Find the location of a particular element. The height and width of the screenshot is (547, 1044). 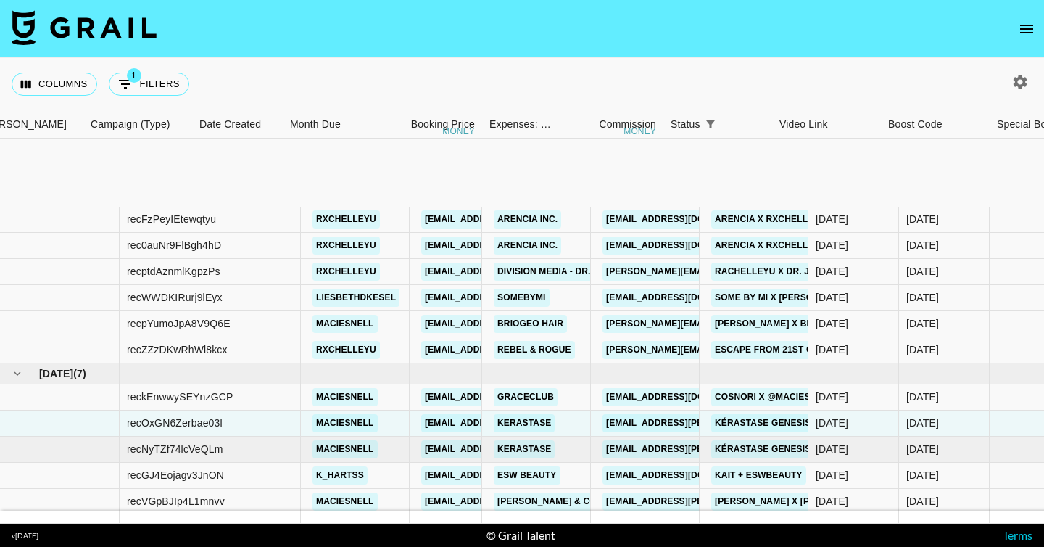

div: rec0auNr9FlBgh4hD is located at coordinates (174, 245).